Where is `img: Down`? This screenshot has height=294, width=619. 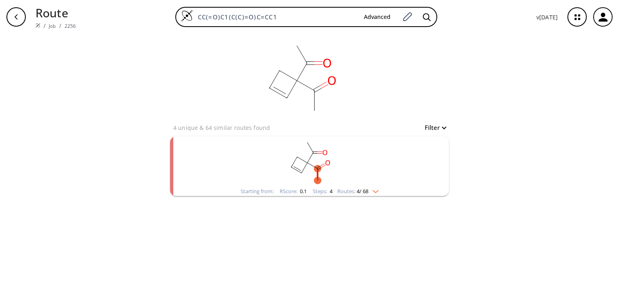 img: Down is located at coordinates (373, 190).